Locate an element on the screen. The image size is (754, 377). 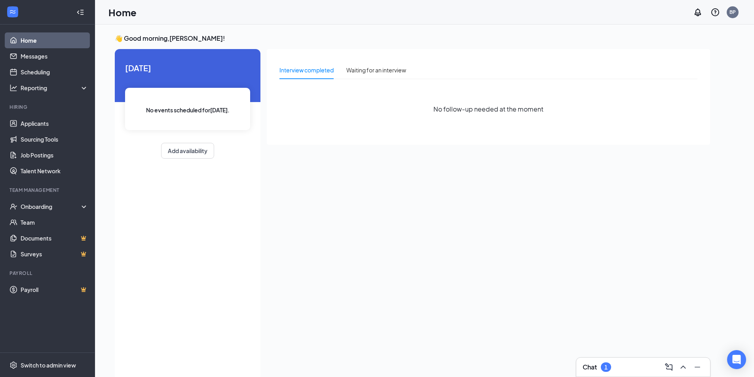
div: Onboarding is located at coordinates (51, 207).